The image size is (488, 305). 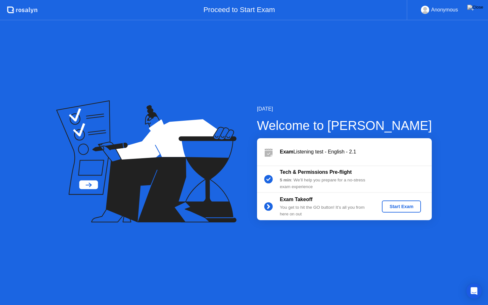 What do you see at coordinates (401, 207) in the screenshot?
I see `button: Start Exam` at bounding box center [401, 207].